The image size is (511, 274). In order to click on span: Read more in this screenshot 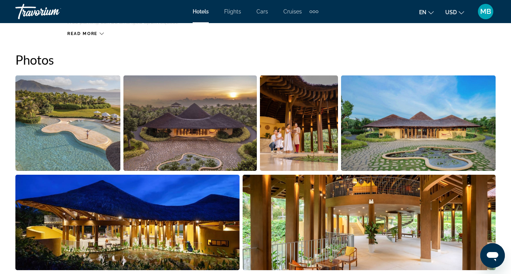, I will do `click(82, 33)`.